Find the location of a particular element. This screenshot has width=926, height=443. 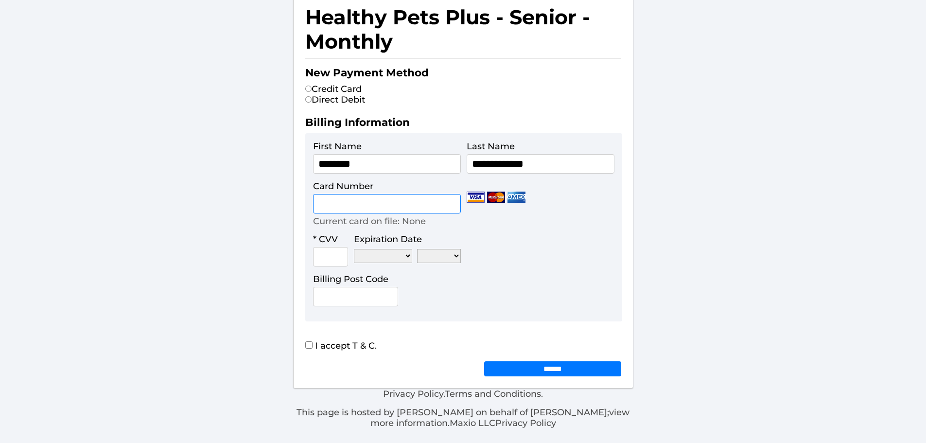

label: I accept T & C. is located at coordinates (341, 345).